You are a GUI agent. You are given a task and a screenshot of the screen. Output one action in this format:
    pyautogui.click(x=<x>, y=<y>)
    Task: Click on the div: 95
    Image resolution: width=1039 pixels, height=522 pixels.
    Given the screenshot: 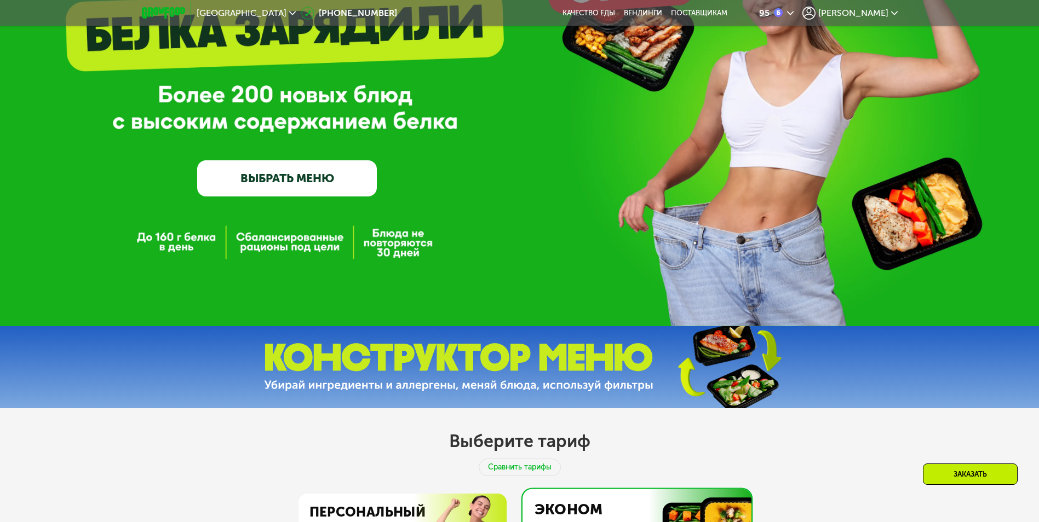 What is the action you would take?
    pyautogui.click(x=764, y=13)
    